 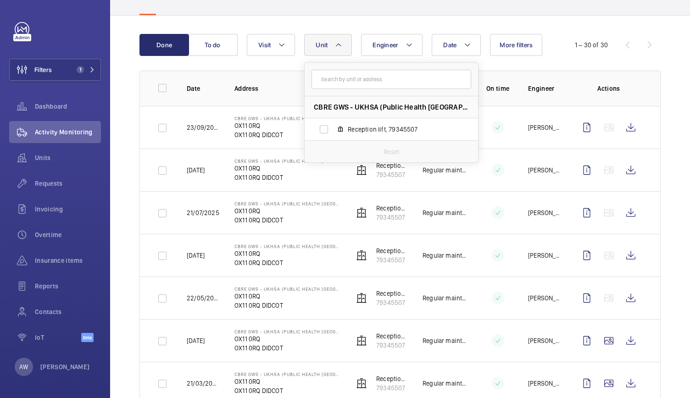 What do you see at coordinates (203, 384) in the screenshot?
I see `p: 21/03/2025` at bounding box center [203, 384].